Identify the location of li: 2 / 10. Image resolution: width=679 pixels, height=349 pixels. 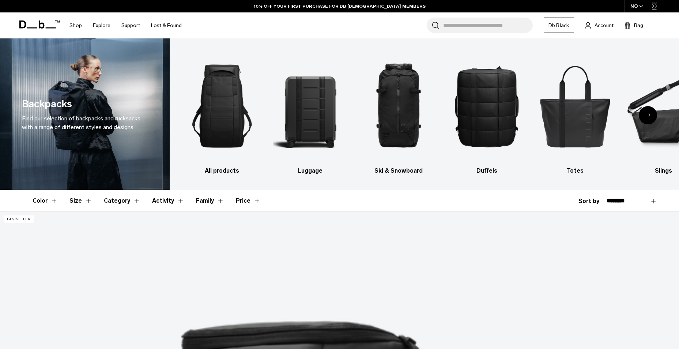
(310, 112).